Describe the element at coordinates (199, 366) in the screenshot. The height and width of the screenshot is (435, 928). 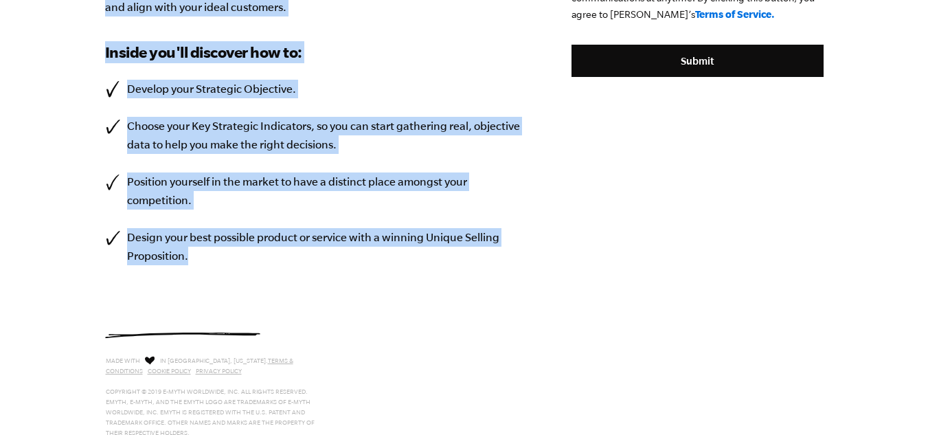
I see `a: Terms & Conditions` at that location.